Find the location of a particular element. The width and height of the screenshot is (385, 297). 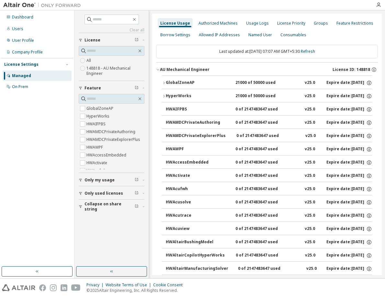

label: HyperWorks is located at coordinates (98, 116).